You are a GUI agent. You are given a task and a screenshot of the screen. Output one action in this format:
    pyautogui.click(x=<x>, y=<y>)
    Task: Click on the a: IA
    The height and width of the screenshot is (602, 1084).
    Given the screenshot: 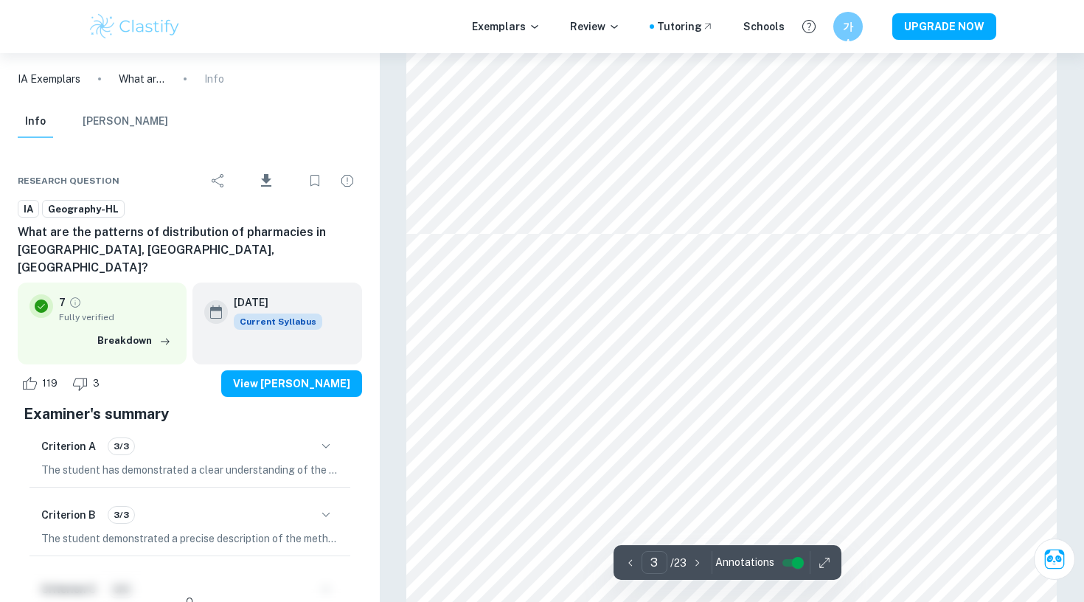 What is the action you would take?
    pyautogui.click(x=28, y=209)
    